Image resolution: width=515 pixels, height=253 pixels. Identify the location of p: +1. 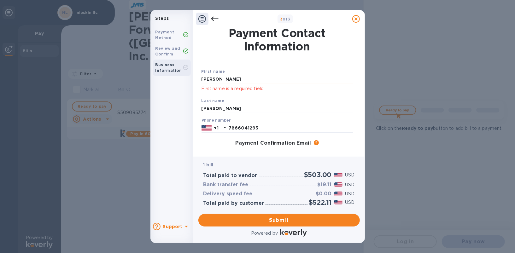
(217, 128).